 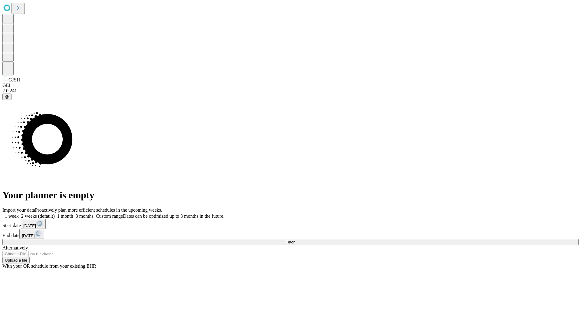 I want to click on span: Dates can be optimized up to 3 months in the future., so click(x=173, y=216).